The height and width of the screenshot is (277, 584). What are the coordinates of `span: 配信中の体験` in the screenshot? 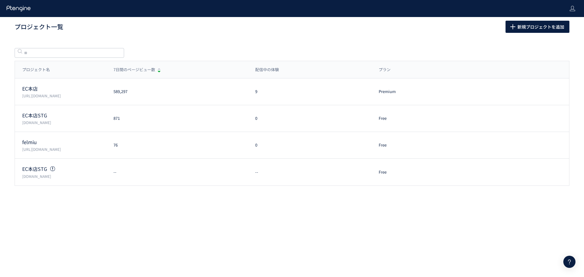 It's located at (267, 70).